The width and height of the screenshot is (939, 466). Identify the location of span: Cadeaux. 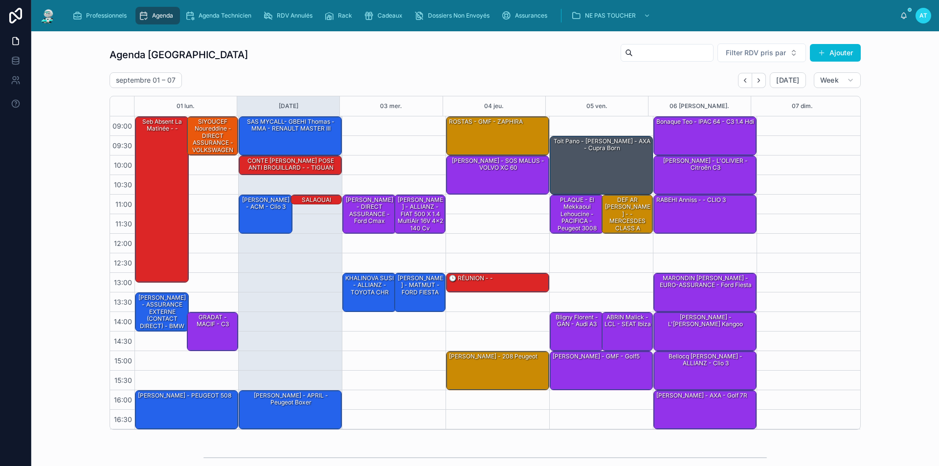
(390, 16).